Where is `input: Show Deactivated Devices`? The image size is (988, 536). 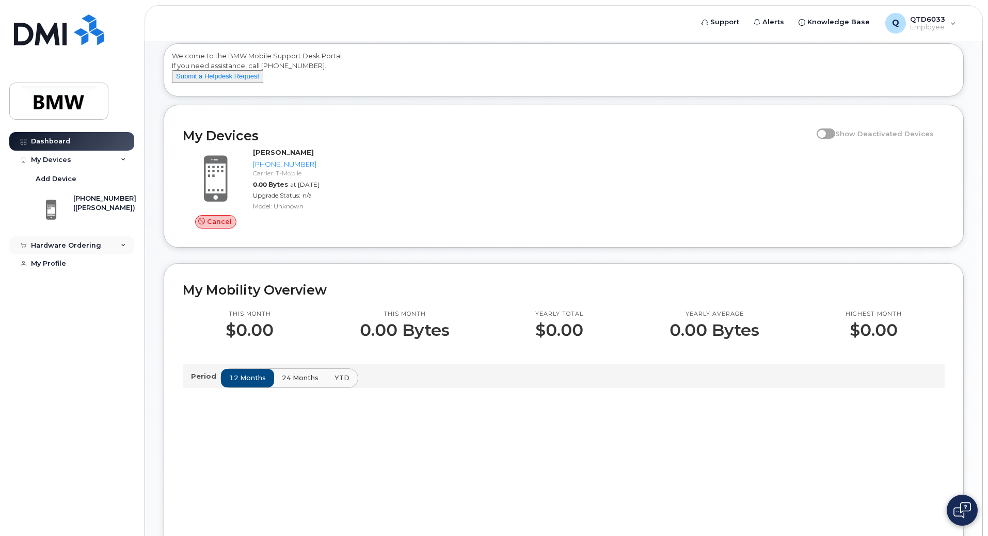 input: Show Deactivated Devices is located at coordinates (821, 128).